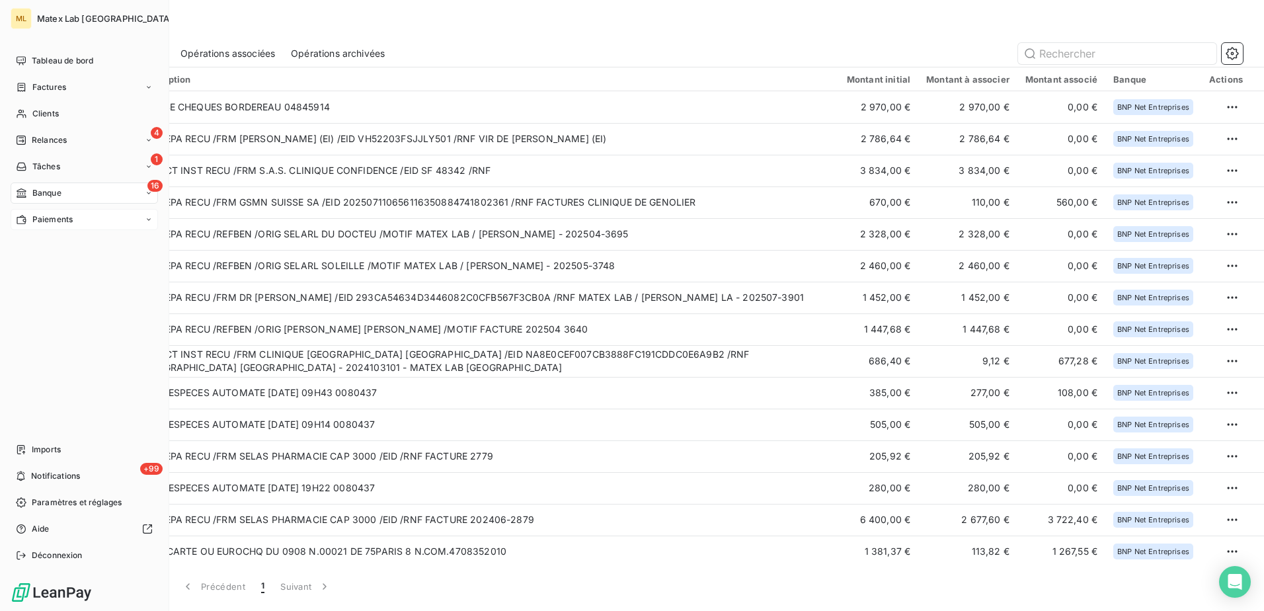 This screenshot has width=1264, height=611. Describe the element at coordinates (486, 202) in the screenshot. I see `td: VIR SEPA RECU /FRM GSMN SUISSE SA /EID 202507110656116350884741802361 /RNF FACTURES CLINIQUE DE G...` at that location.